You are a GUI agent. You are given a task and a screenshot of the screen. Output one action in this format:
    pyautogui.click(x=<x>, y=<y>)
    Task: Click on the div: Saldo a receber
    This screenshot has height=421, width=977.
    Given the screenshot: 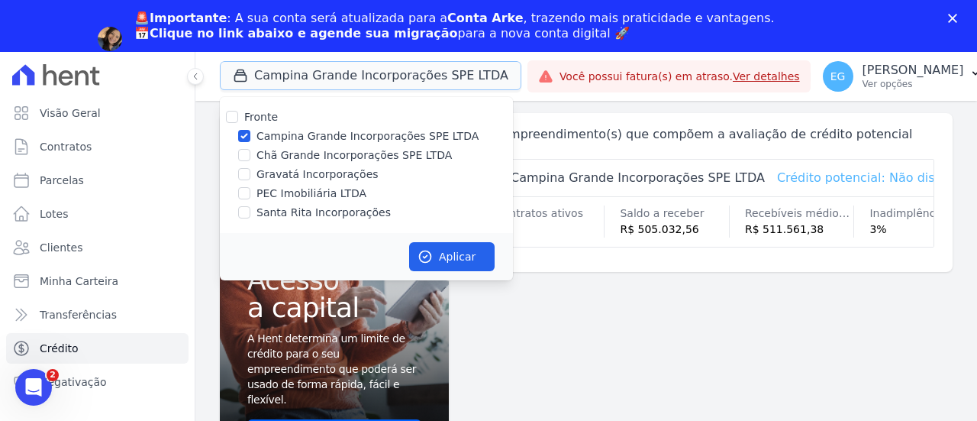 What is the action you would take?
    pyautogui.click(x=674, y=213)
    